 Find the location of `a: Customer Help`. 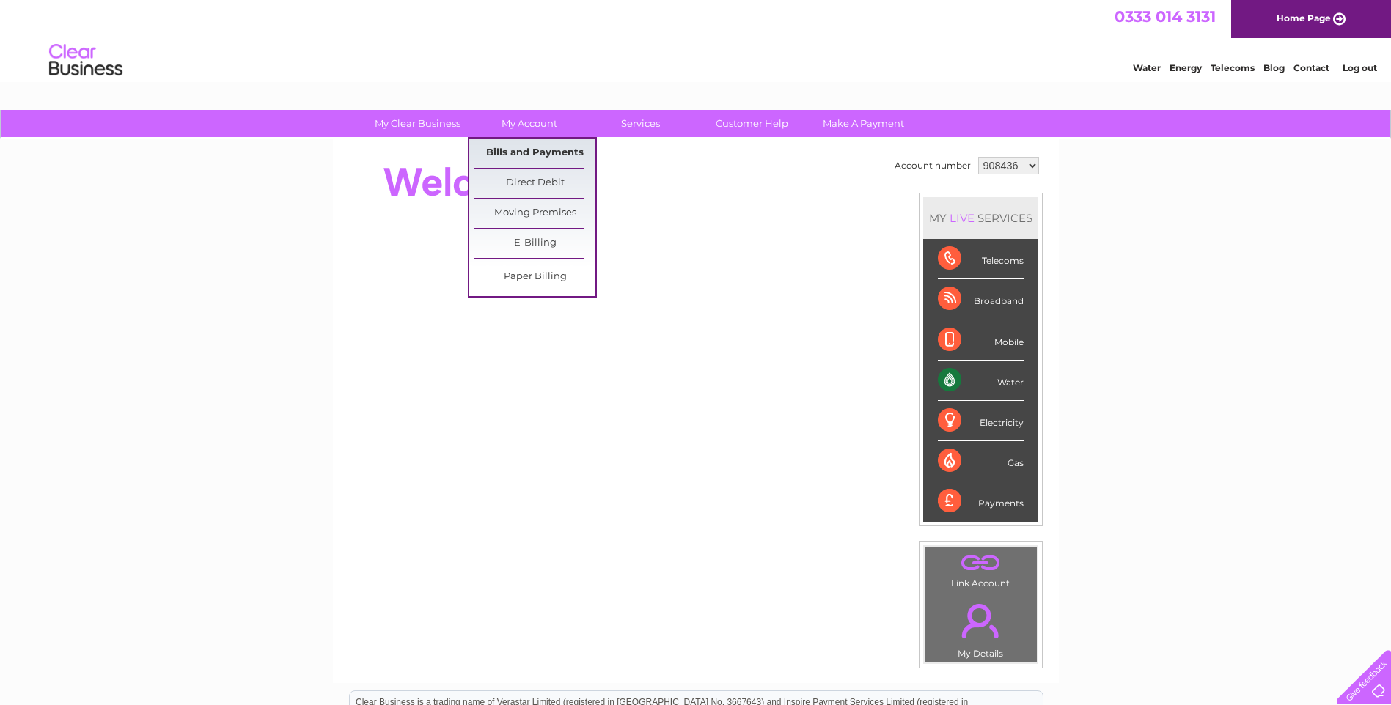

a: Customer Help is located at coordinates (752, 123).